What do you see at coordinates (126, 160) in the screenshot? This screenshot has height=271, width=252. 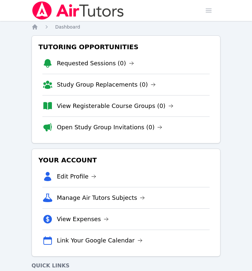 I see `h3: Your Account` at bounding box center [126, 160].